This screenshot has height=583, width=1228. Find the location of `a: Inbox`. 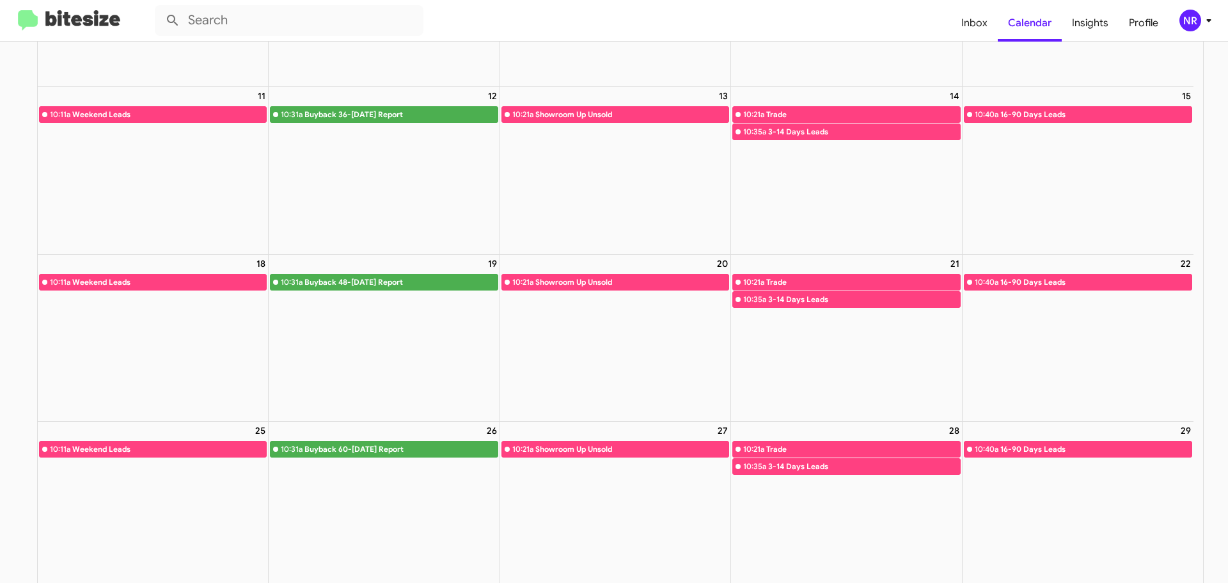

a: Inbox is located at coordinates (974, 23).